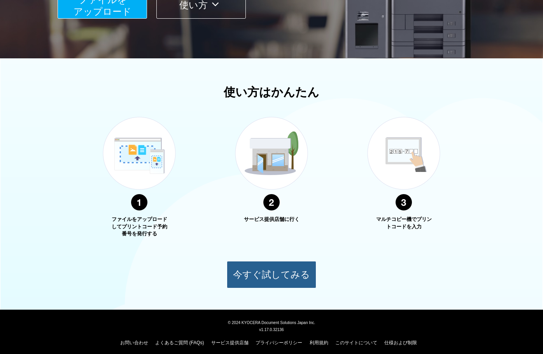 The image size is (543, 354). Describe the element at coordinates (271, 275) in the screenshot. I see `button: 今すぐ試してみる` at that location.